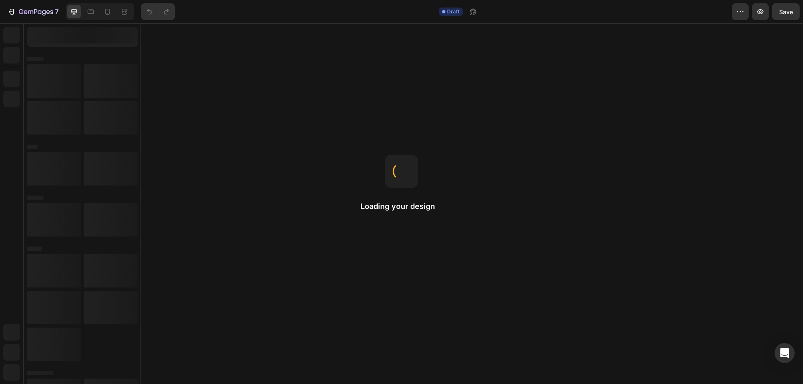 The width and height of the screenshot is (803, 384). What do you see at coordinates (158, 12) in the screenshot?
I see `div: Undo/Redo` at bounding box center [158, 12].